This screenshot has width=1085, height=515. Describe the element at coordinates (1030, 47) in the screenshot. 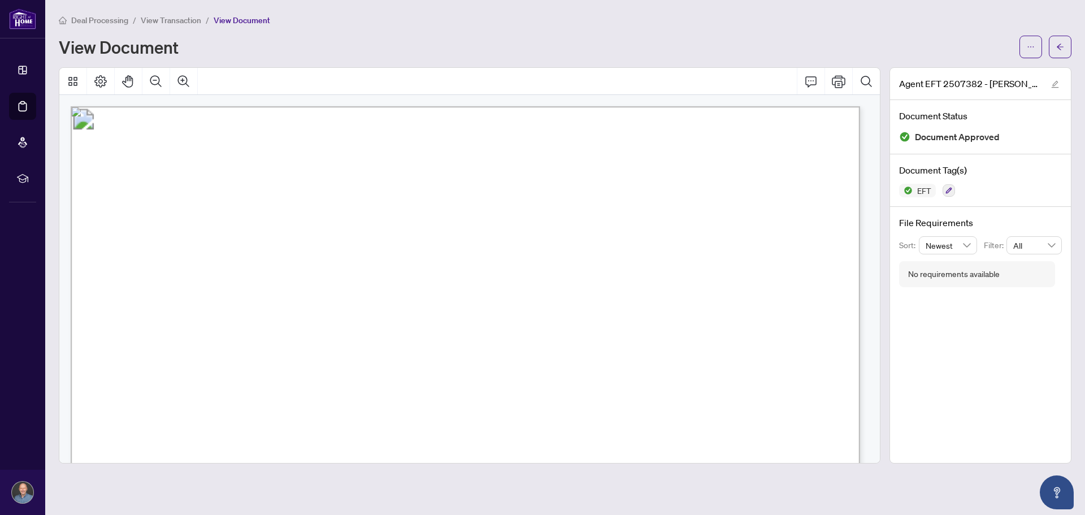

I see `span: ellipsis` at that location.